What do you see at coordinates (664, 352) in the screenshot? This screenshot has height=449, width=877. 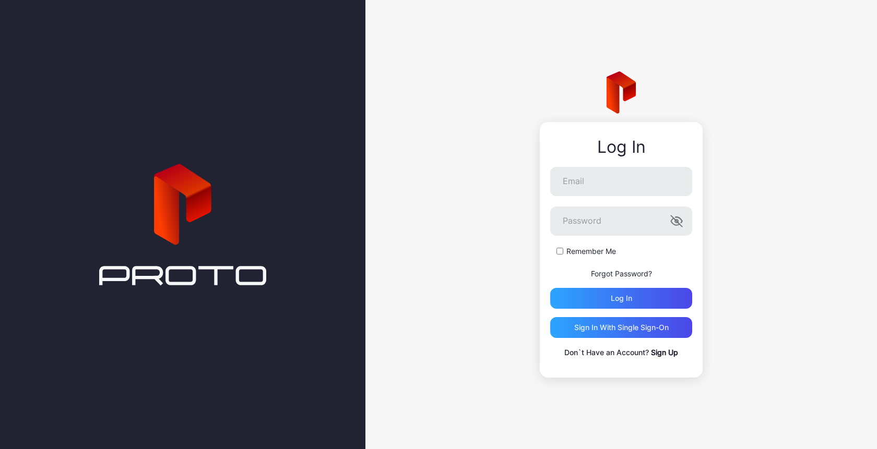 I see `a: Sign Up` at bounding box center [664, 352].